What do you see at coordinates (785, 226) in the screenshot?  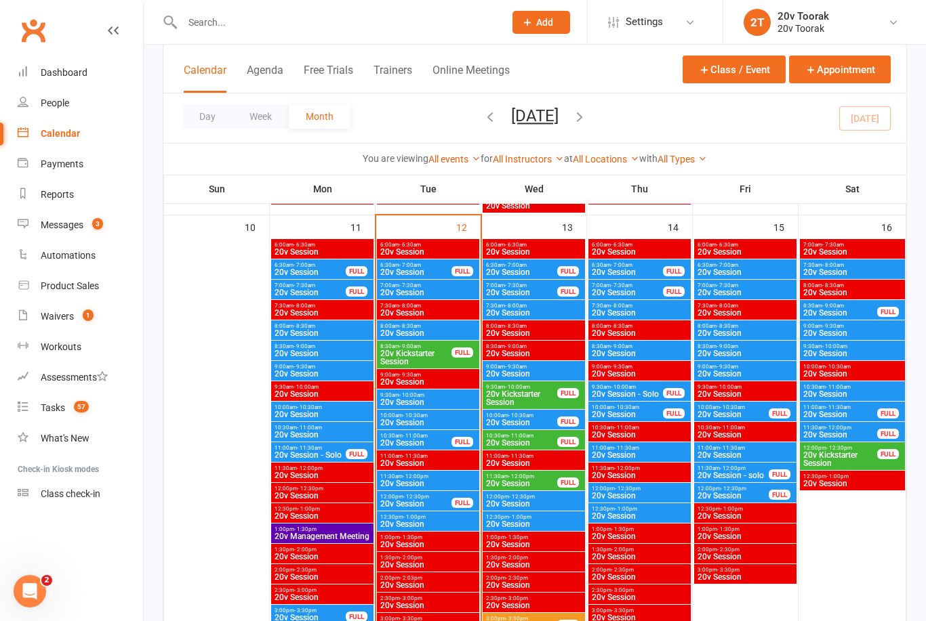 I see `div: 15` at bounding box center [785, 226].